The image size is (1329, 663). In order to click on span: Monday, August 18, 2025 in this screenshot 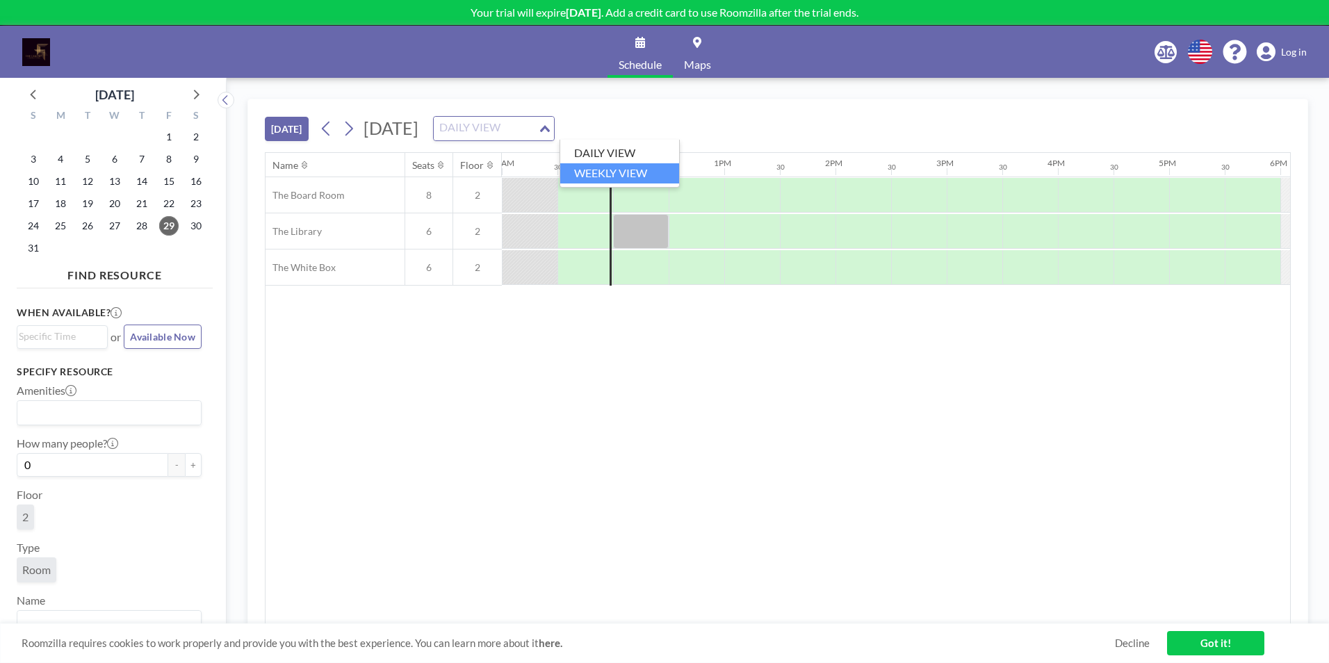, I will do `click(60, 204)`.